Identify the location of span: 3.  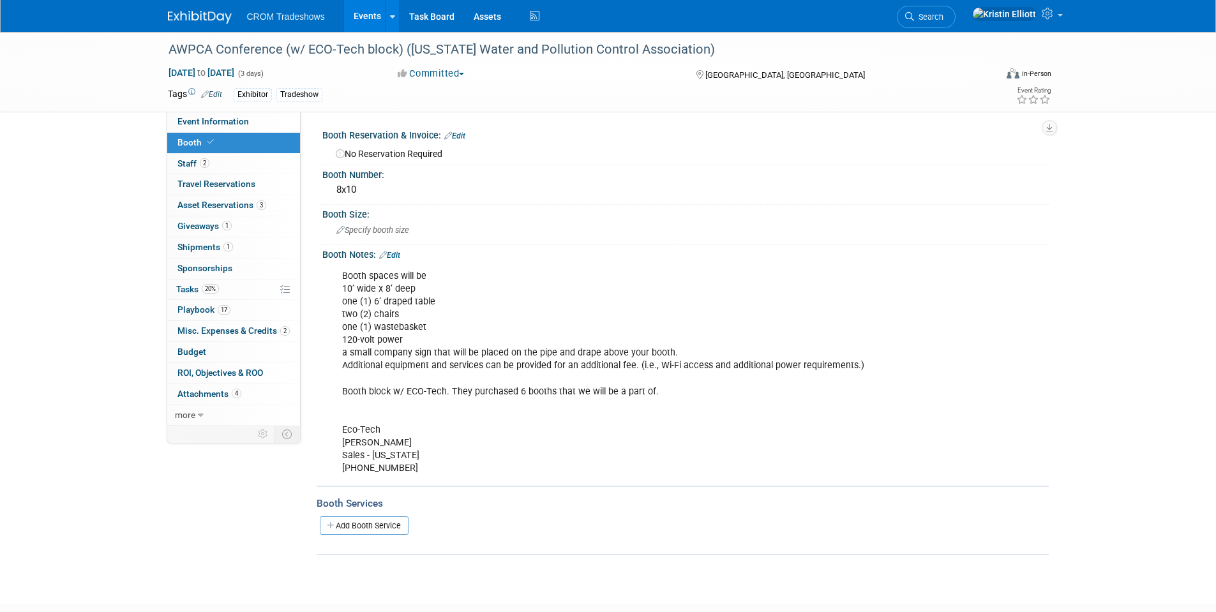
(261, 205).